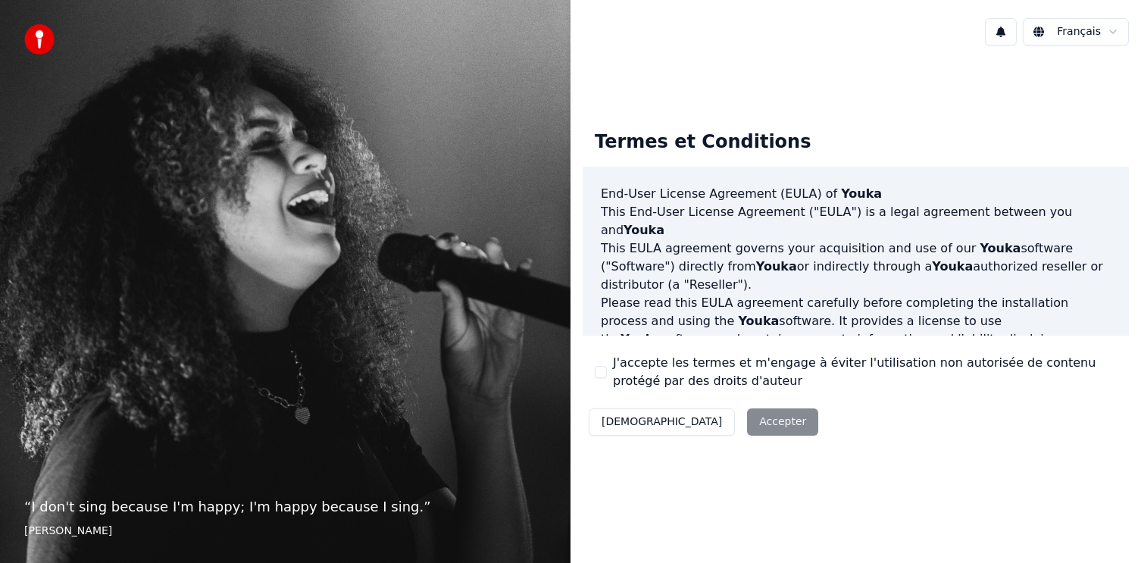 This screenshot has height=563, width=1141. I want to click on h3: End-User License Agreement (EULA) of, so click(855, 194).